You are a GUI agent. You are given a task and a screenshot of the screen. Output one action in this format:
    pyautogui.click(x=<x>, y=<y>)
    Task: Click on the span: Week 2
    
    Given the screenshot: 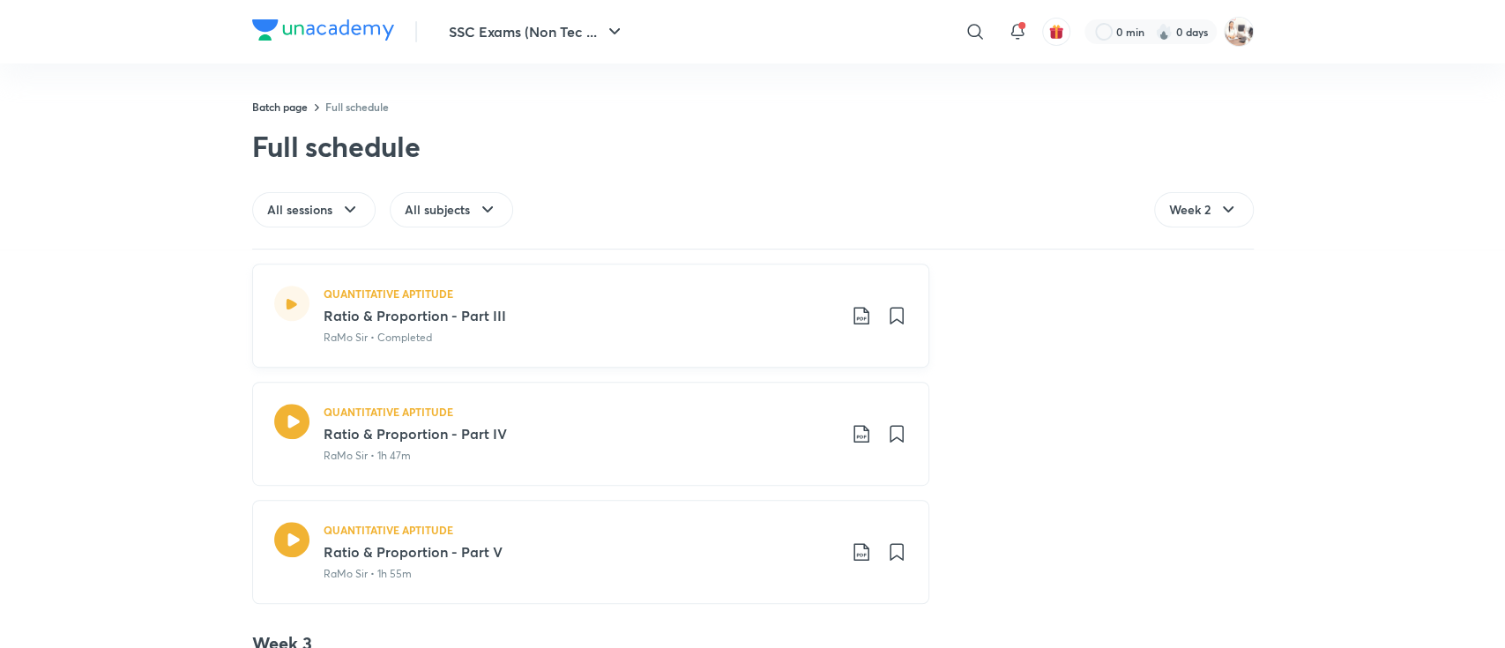 What is the action you would take?
    pyautogui.click(x=1189, y=210)
    